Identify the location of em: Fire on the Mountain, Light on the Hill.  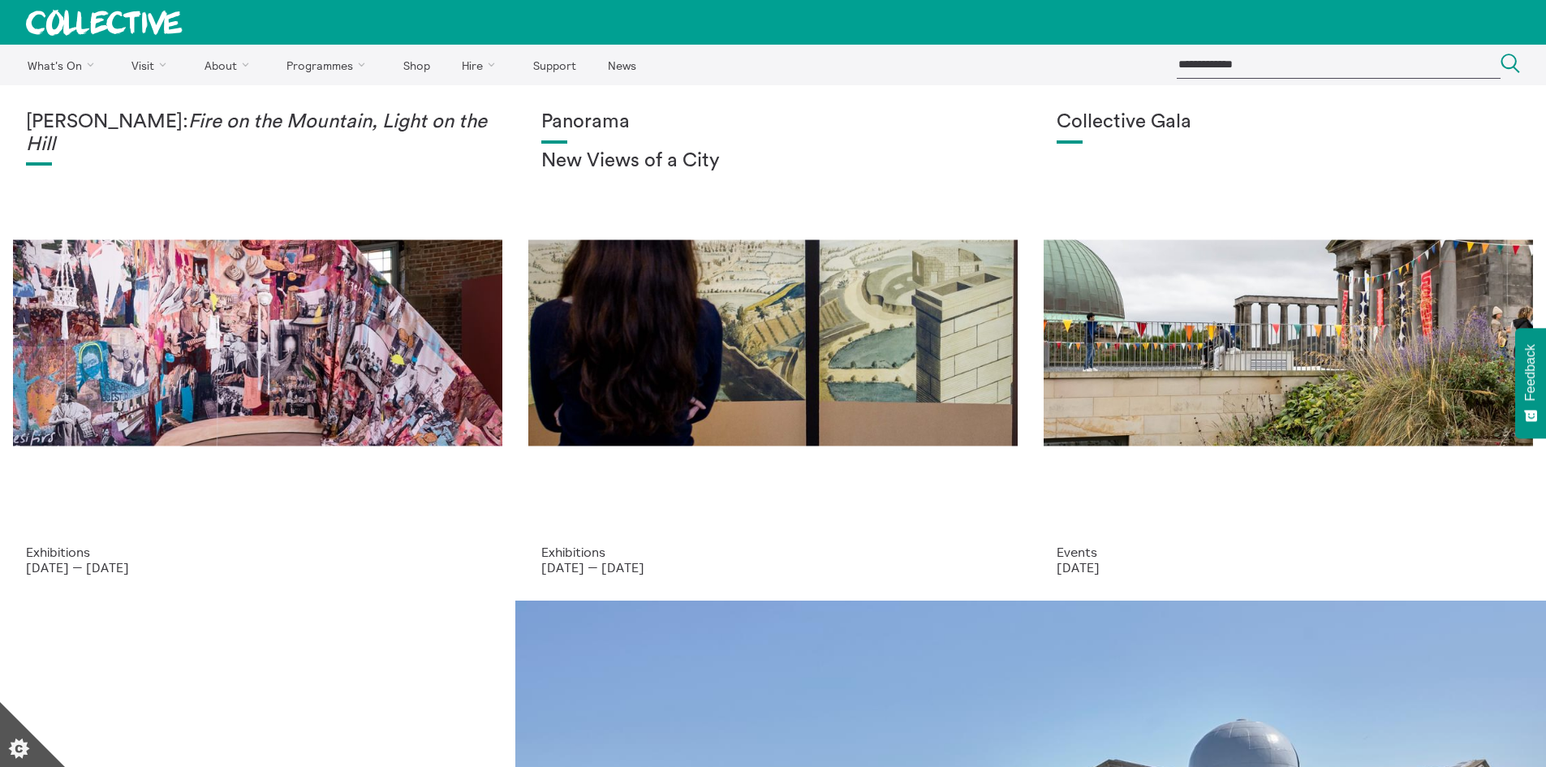
(256, 133).